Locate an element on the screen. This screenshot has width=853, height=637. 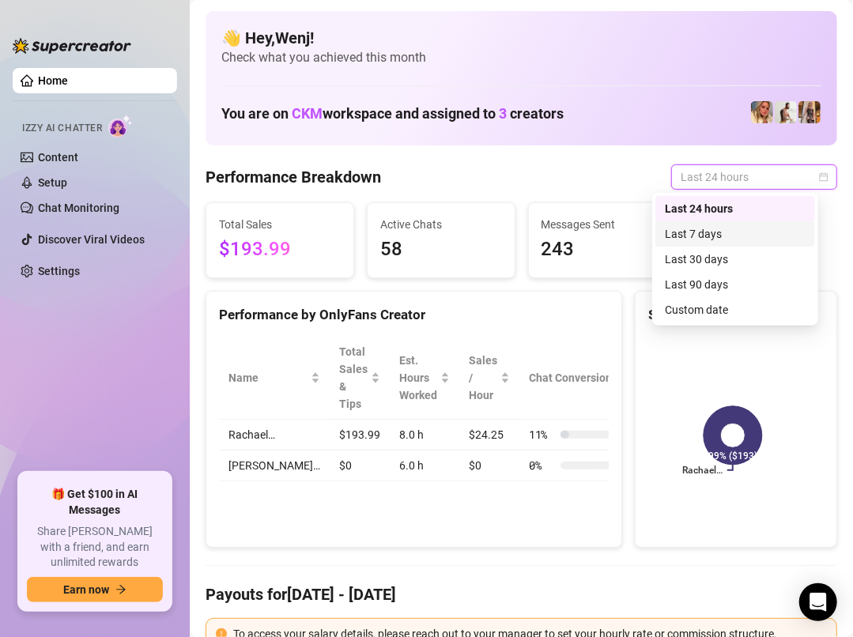
span: 11 % is located at coordinates (542, 435).